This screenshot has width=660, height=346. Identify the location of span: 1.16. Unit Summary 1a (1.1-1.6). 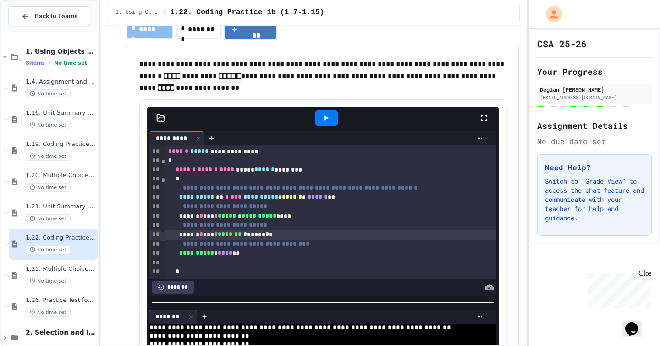
(61, 113).